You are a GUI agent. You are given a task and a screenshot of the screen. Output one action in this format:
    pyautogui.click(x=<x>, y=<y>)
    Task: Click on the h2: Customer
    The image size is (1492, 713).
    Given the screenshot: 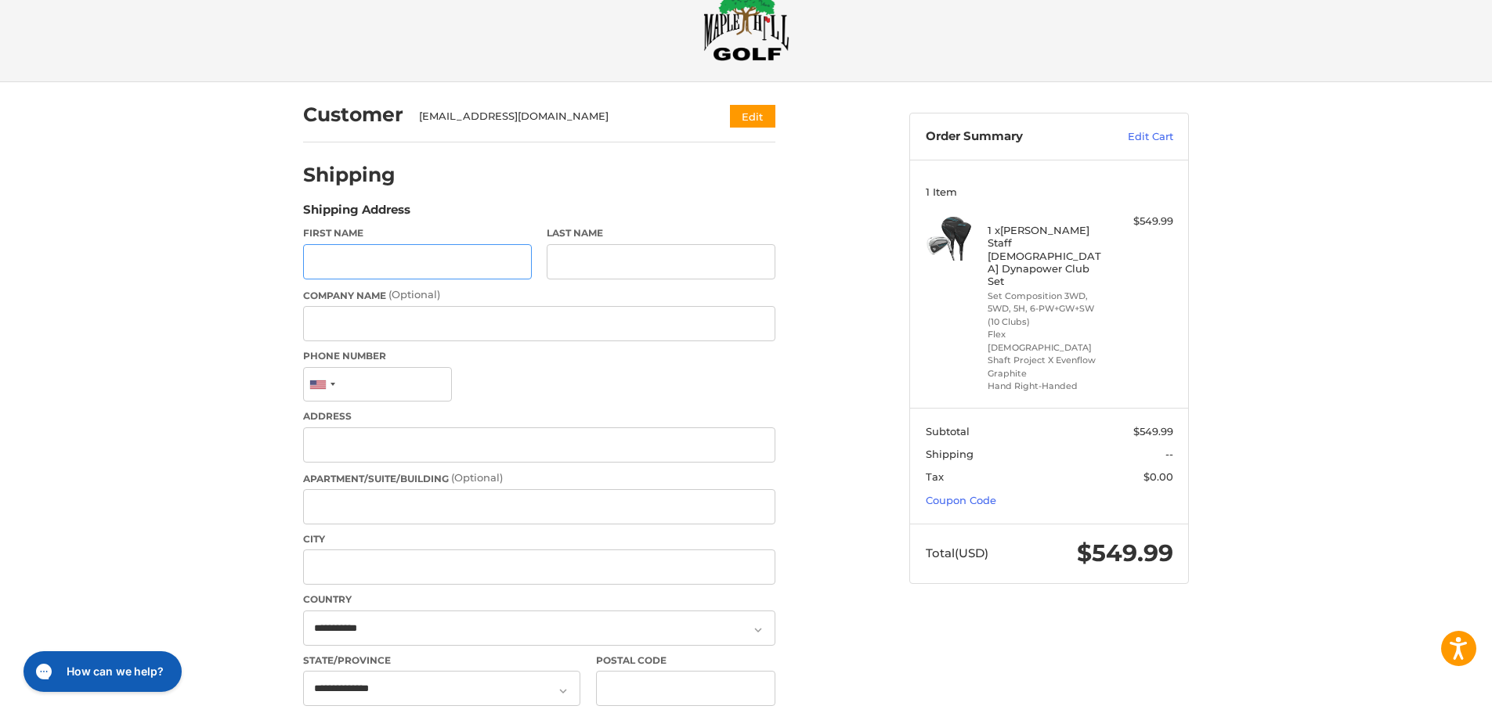 What is the action you would take?
    pyautogui.click(x=353, y=114)
    